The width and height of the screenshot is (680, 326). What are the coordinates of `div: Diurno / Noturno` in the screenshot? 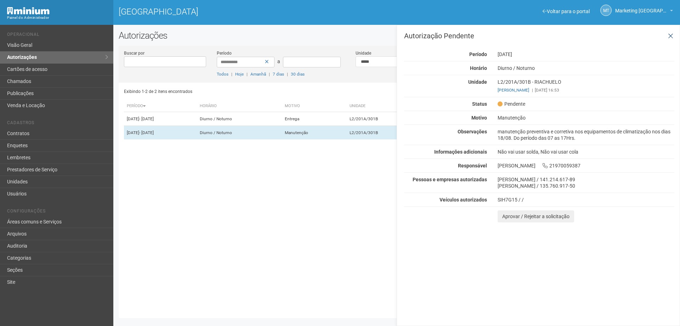 It's located at (586, 68).